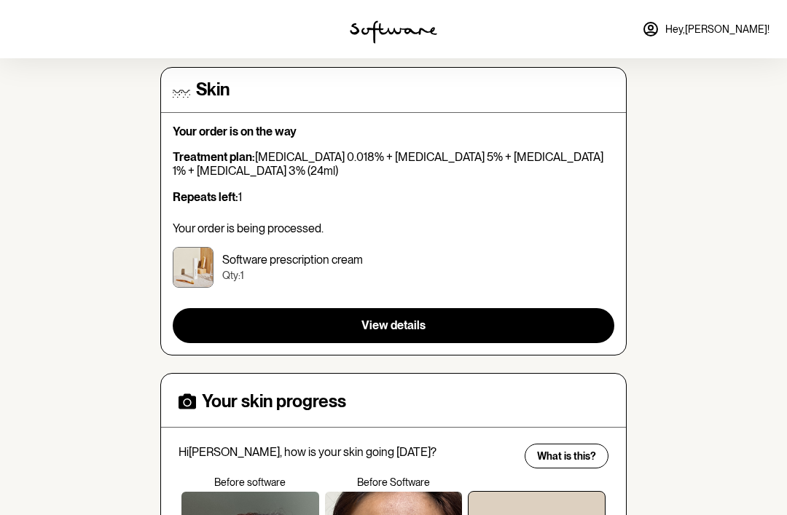 The width and height of the screenshot is (787, 515). I want to click on p: Your order is being processed., so click(394, 228).